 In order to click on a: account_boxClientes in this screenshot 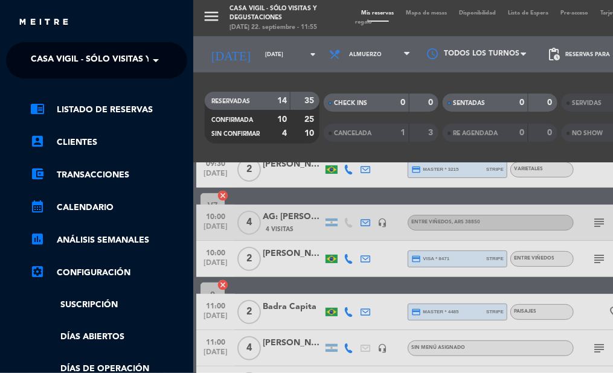, I will do `click(109, 143)`.